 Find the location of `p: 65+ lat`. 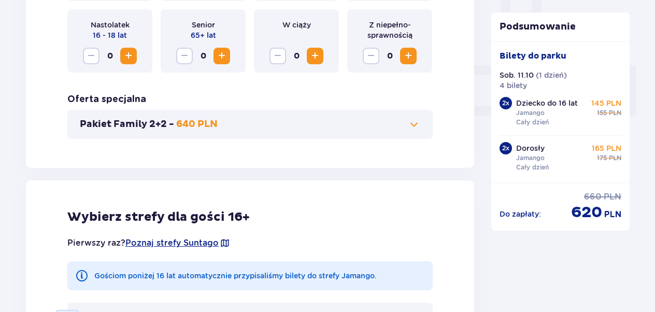

p: 65+ lat is located at coordinates (203, 35).